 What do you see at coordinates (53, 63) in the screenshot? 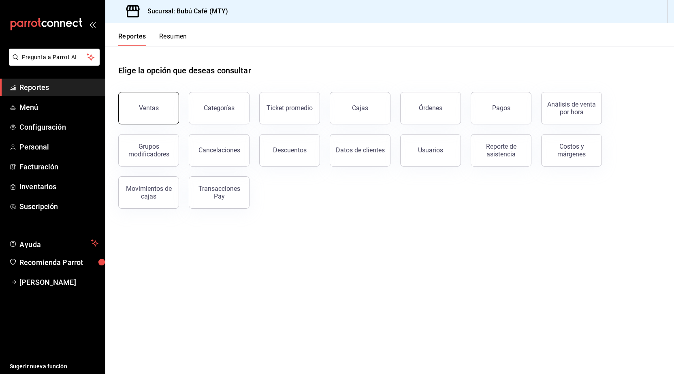
I see `a: Pregunta a Parrot AI` at bounding box center [53, 63].